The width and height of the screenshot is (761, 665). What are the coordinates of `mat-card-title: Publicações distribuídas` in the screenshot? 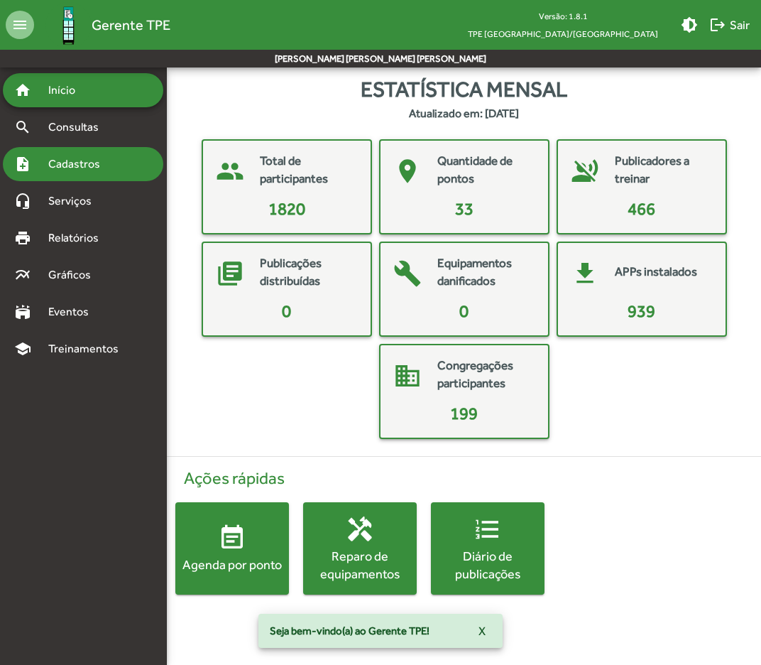 It's located at (308, 272).